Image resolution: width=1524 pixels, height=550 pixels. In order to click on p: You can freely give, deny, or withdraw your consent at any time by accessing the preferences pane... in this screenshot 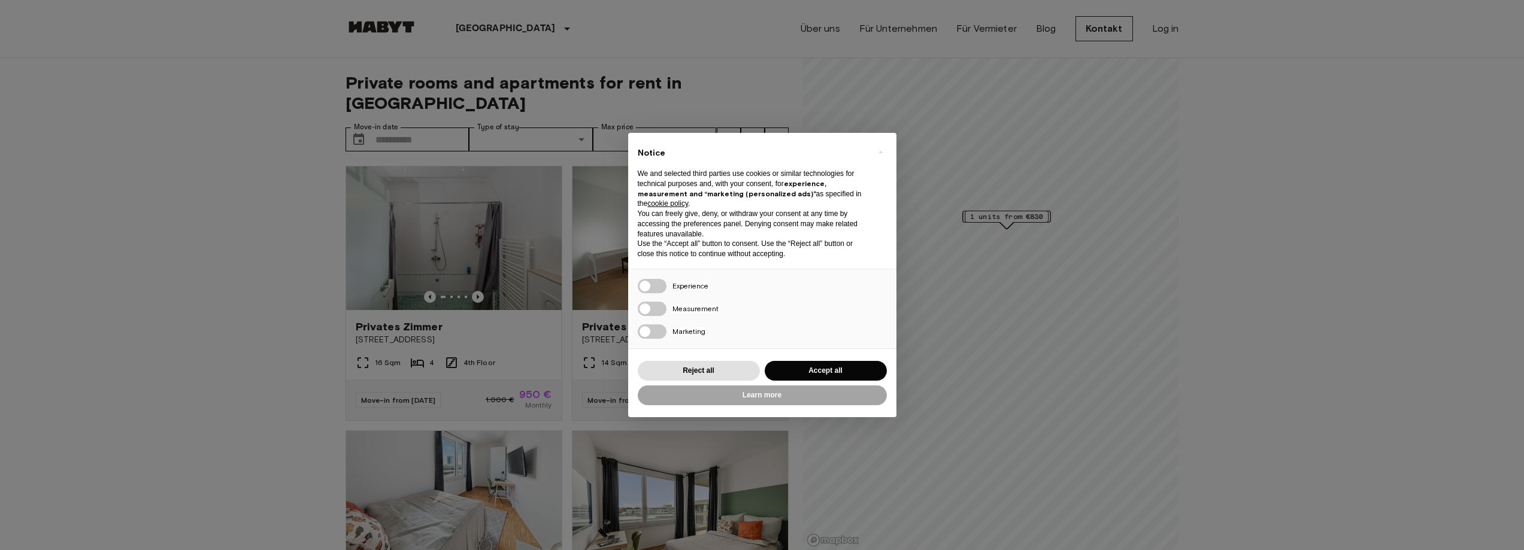, I will do `click(753, 224)`.